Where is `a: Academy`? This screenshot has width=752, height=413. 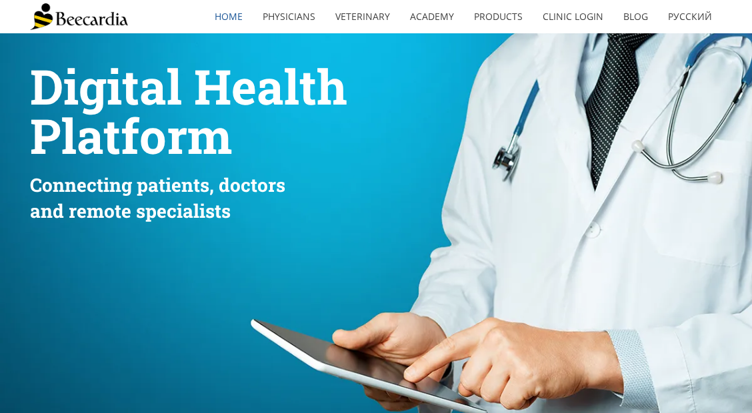
a: Academy is located at coordinates (432, 17).